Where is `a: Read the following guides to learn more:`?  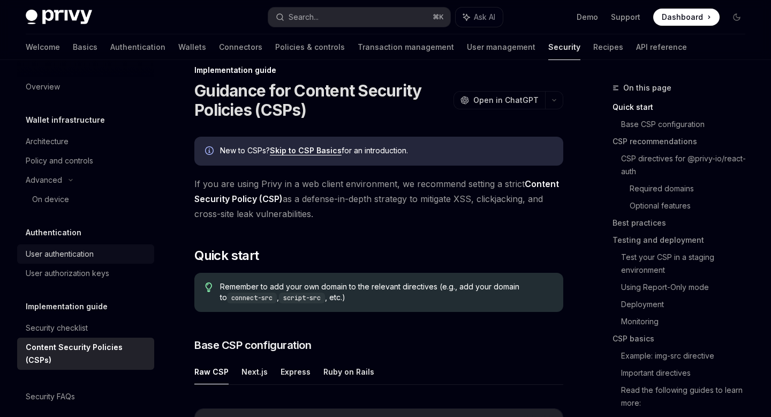
a: Read the following guides to learn more: is located at coordinates (688, 396).